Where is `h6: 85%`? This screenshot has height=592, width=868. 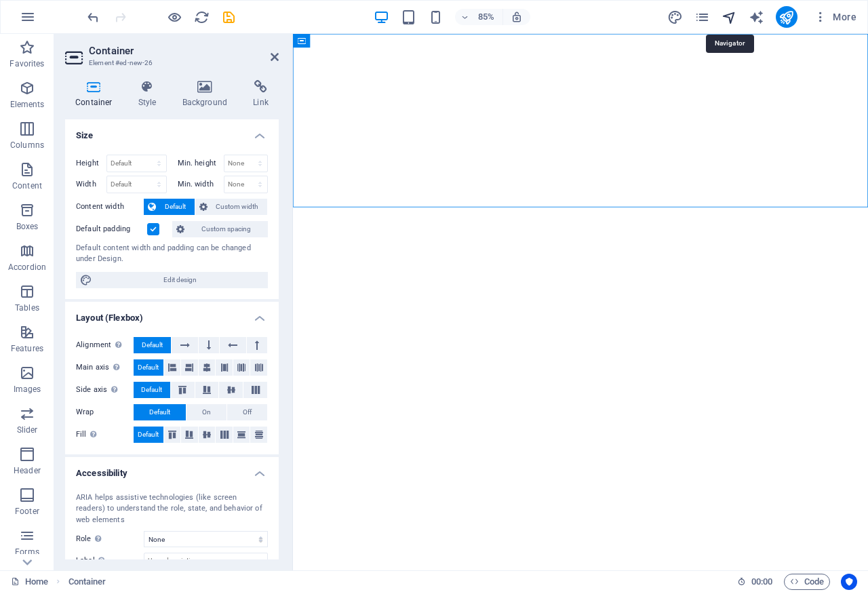
h6: 85% is located at coordinates (486, 17).